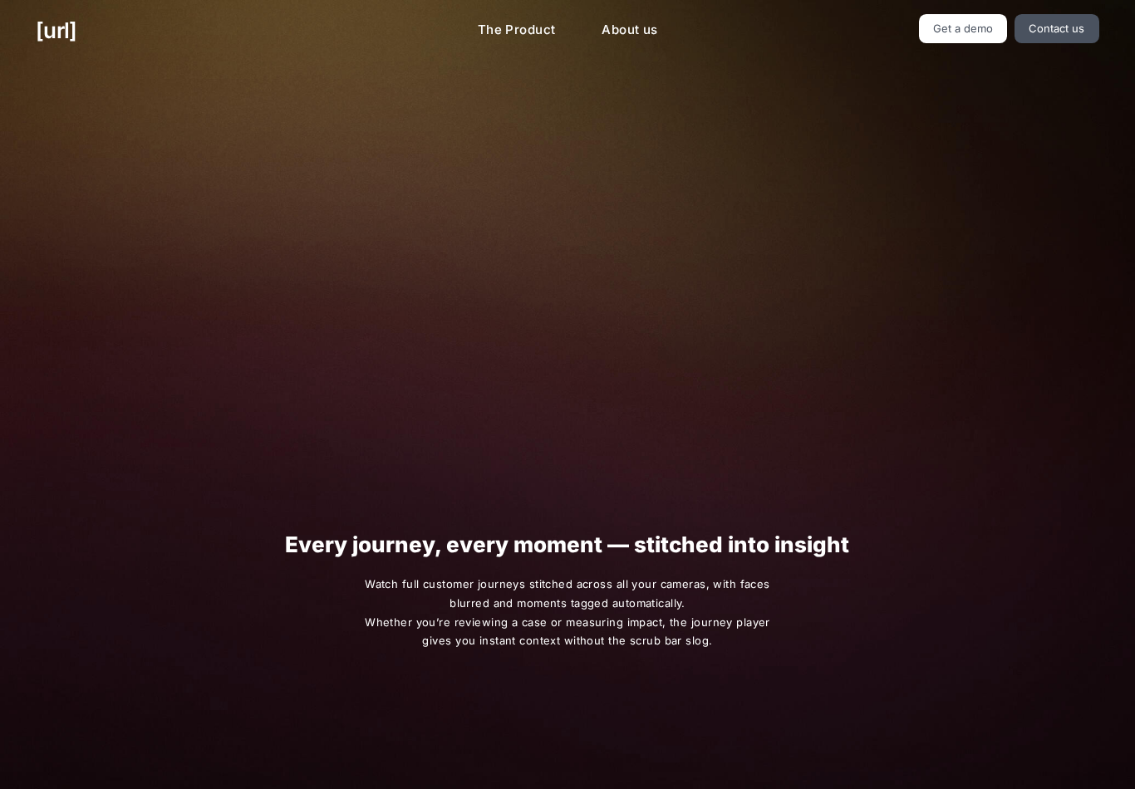 The image size is (1135, 789). What do you see at coordinates (629, 30) in the screenshot?
I see `a: About us` at bounding box center [629, 30].